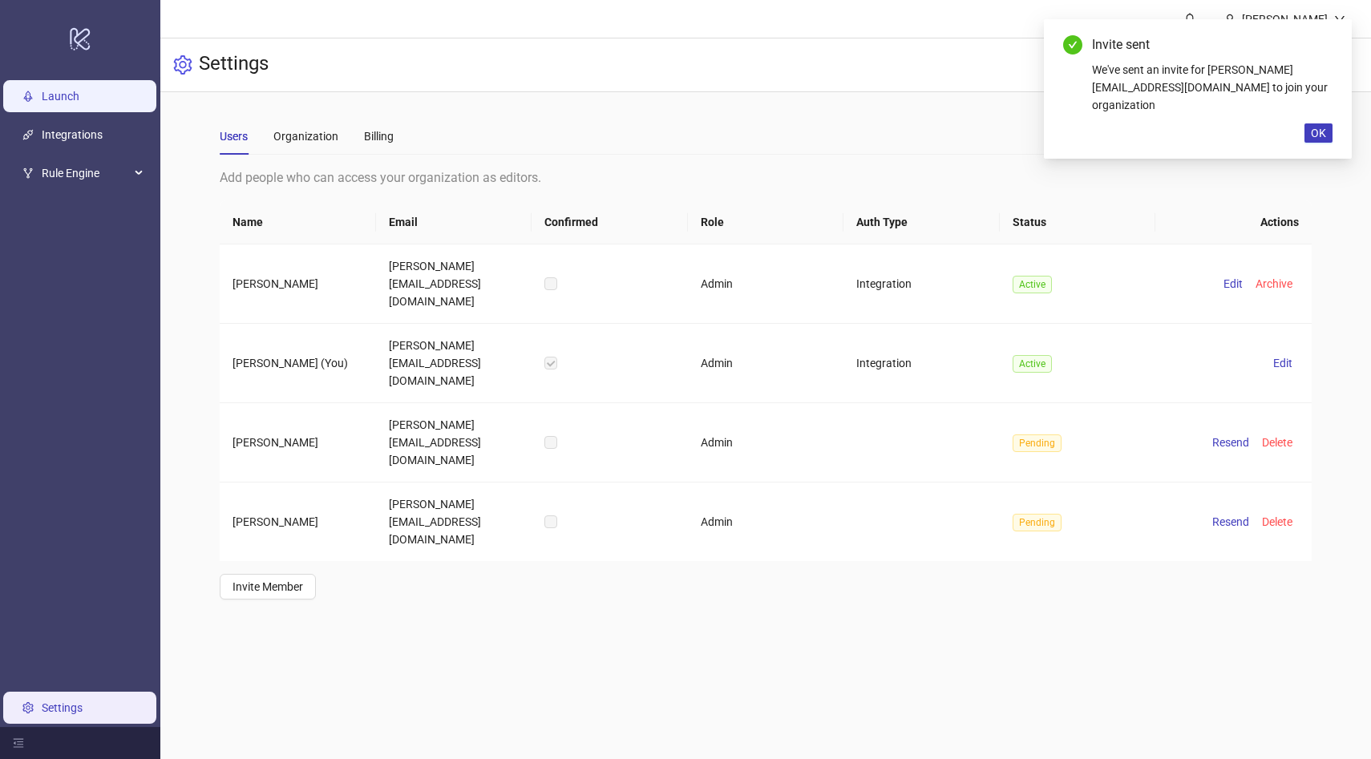  Describe the element at coordinates (1274, 284) in the screenshot. I see `button: Archive` at that location.